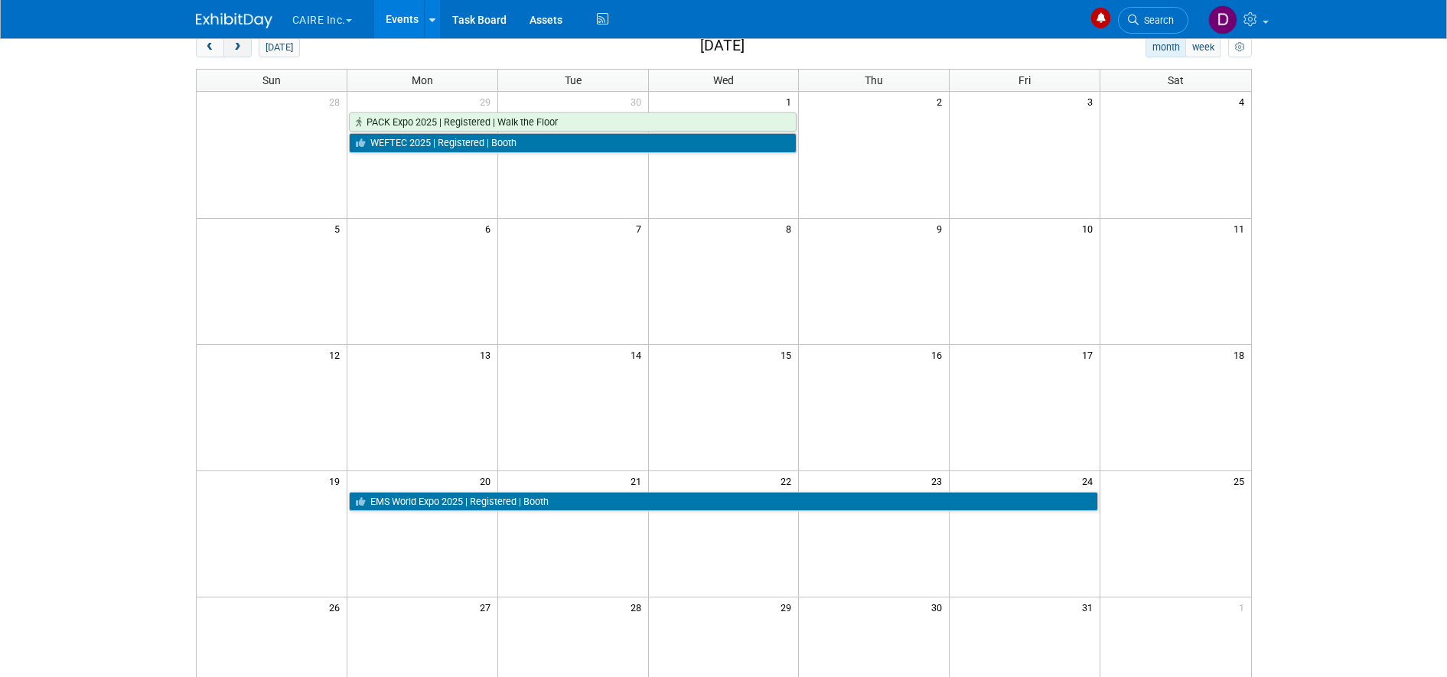 Image resolution: width=1447 pixels, height=677 pixels. I want to click on span: 13, so click(488, 354).